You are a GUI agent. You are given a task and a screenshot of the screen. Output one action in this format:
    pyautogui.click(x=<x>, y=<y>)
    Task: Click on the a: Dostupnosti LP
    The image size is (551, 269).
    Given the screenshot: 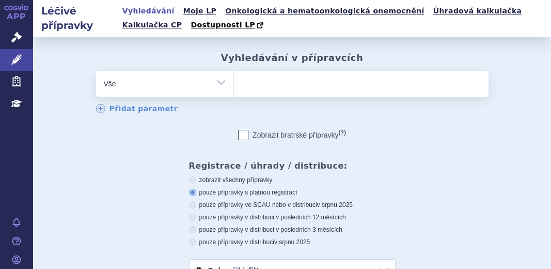 What is the action you would take?
    pyautogui.click(x=228, y=25)
    